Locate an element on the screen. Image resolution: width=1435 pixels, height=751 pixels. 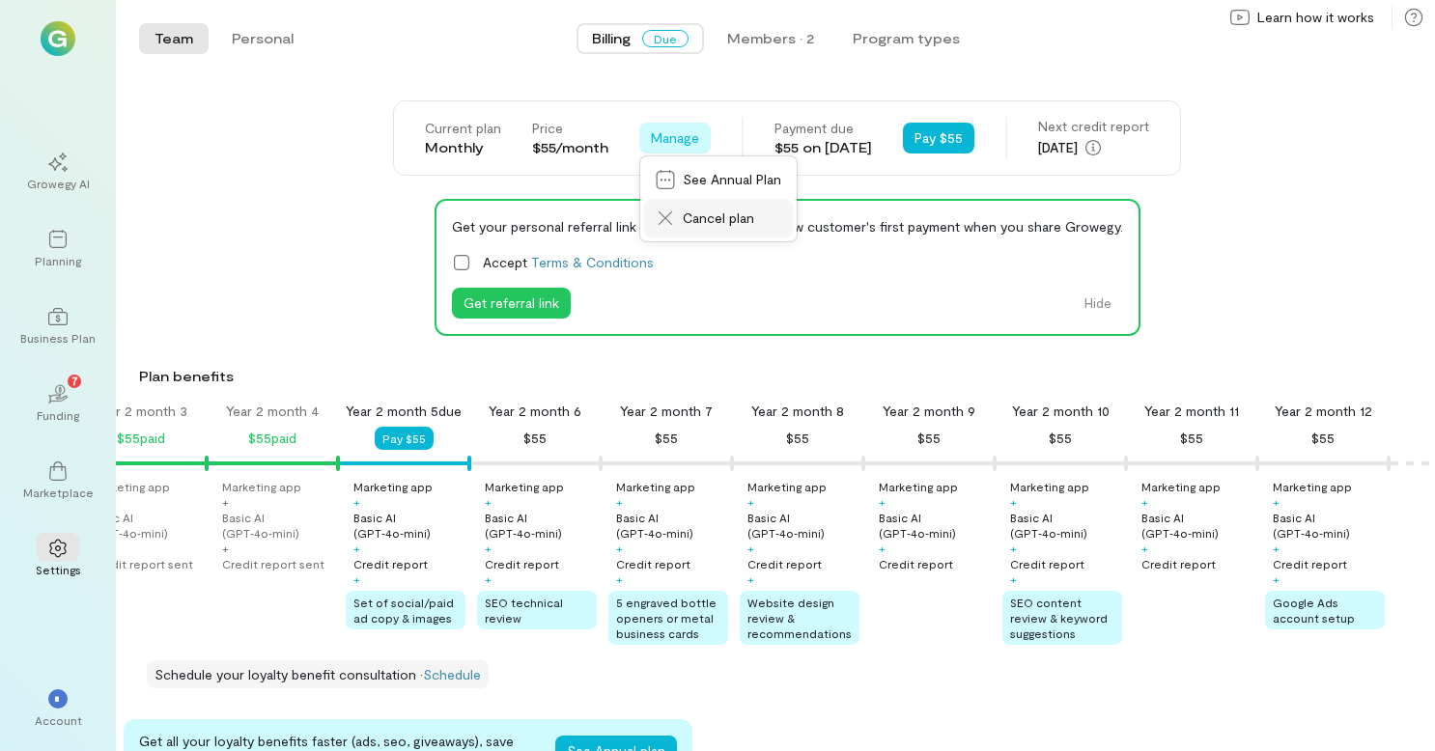
a: Funding is located at coordinates (58, 404).